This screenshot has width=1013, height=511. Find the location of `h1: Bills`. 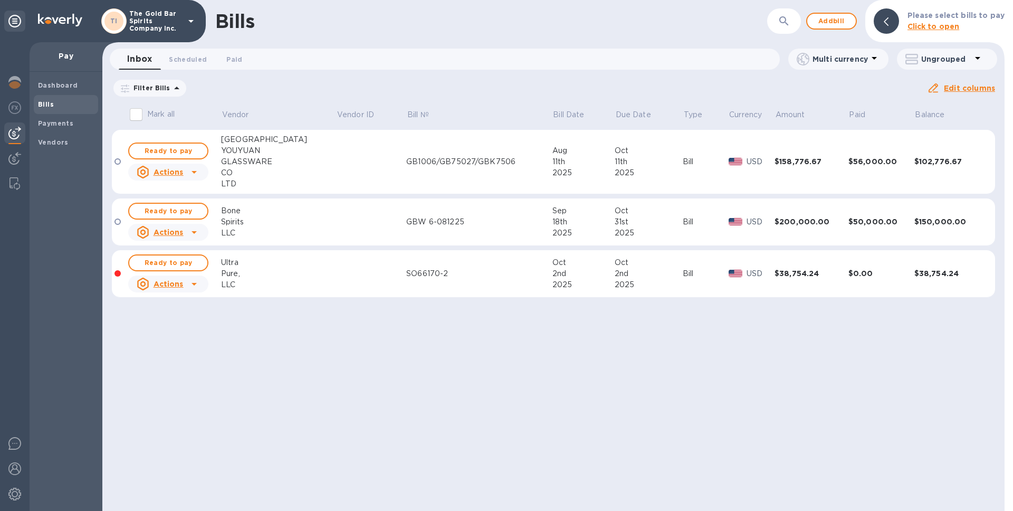

h1: Bills is located at coordinates (235, 21).